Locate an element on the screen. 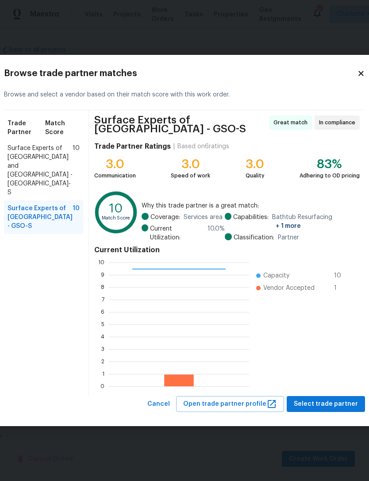  span: Current Utilization: is located at coordinates (177, 233).